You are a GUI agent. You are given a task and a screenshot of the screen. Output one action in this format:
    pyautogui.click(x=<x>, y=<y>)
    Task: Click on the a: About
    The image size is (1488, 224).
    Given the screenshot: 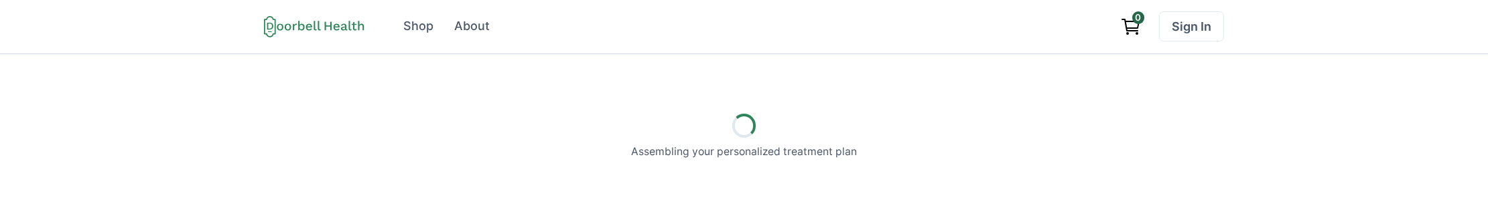 What is the action you would take?
    pyautogui.click(x=472, y=26)
    